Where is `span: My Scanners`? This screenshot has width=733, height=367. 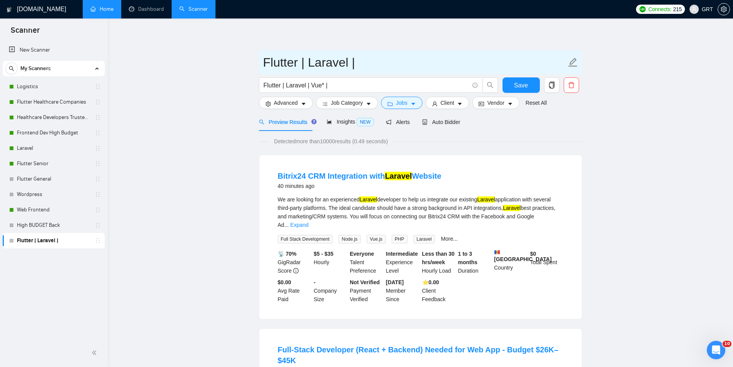 span: My Scanners is located at coordinates (35, 68).